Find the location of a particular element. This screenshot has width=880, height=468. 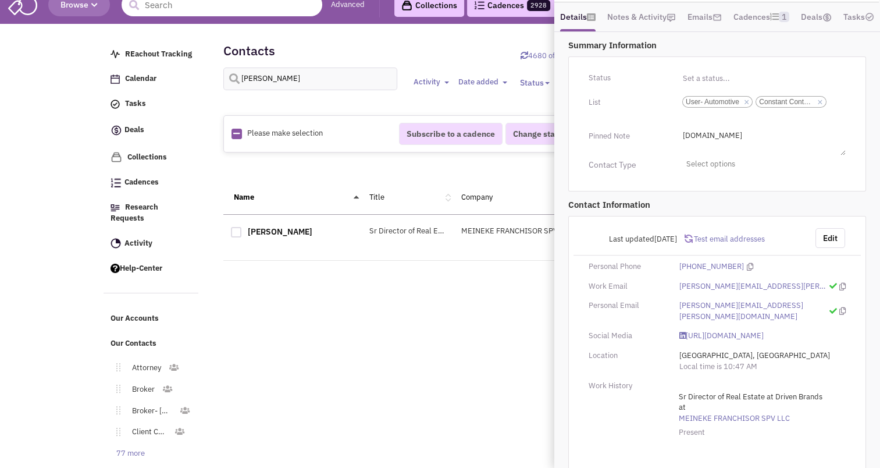

img: help.png is located at coordinates (115, 268).